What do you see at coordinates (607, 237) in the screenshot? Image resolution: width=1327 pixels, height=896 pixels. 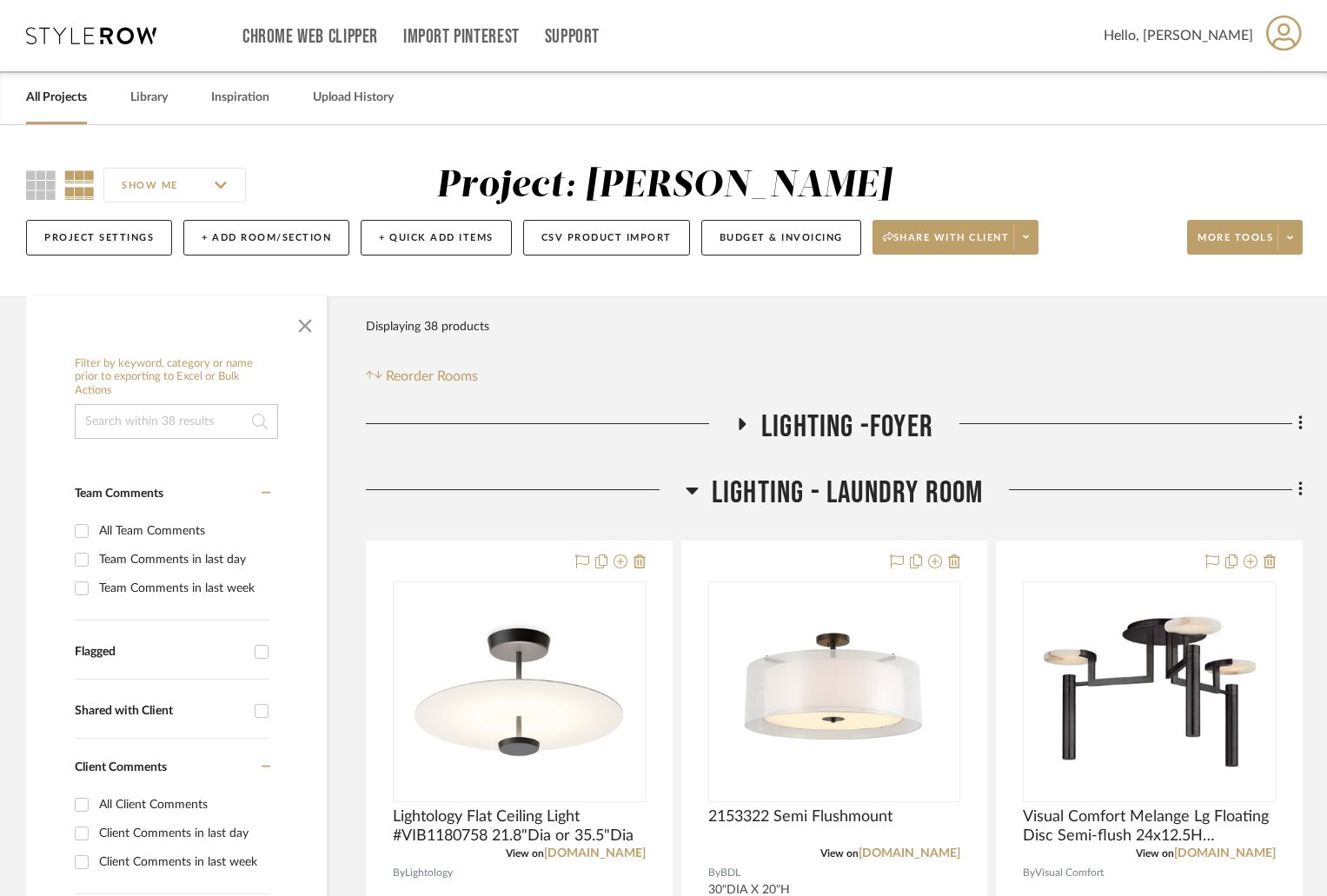 I see `button: CSV Product Import` at bounding box center [607, 237].